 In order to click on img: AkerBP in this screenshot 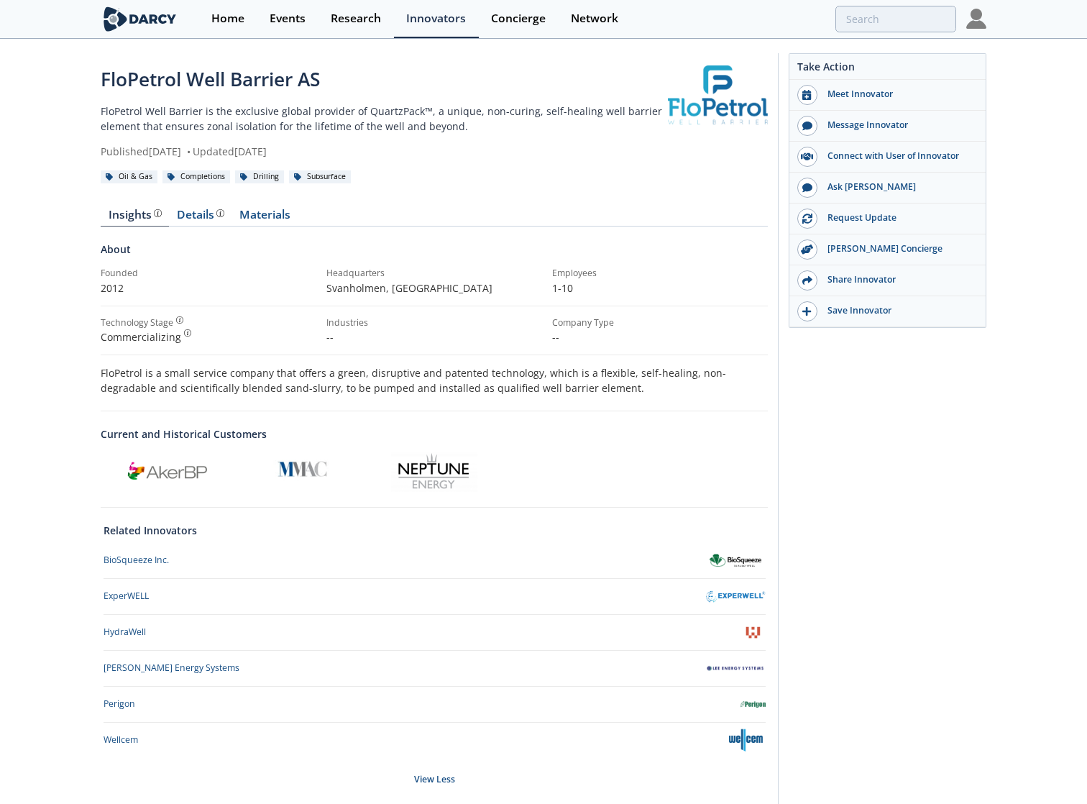, I will do `click(168, 471)`.